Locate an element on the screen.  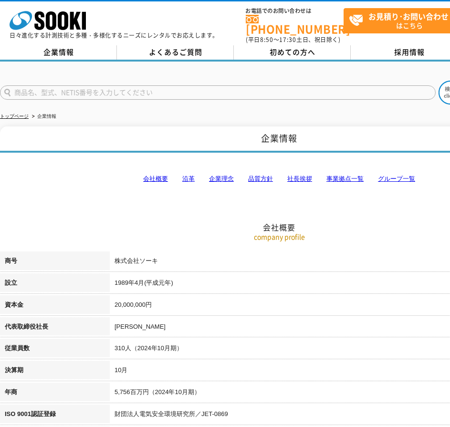
span: 初めての方へ is located at coordinates (292, 52).